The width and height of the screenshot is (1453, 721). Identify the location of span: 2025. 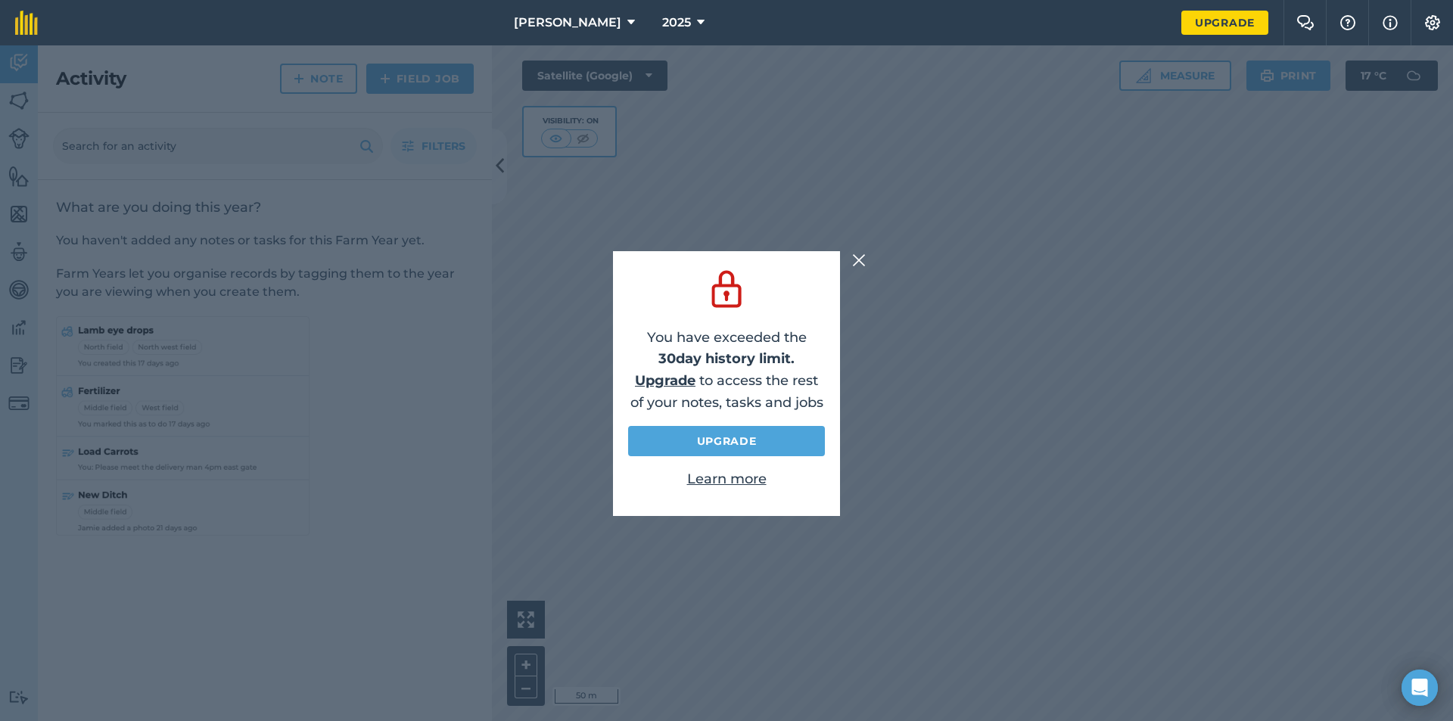
(677, 23).